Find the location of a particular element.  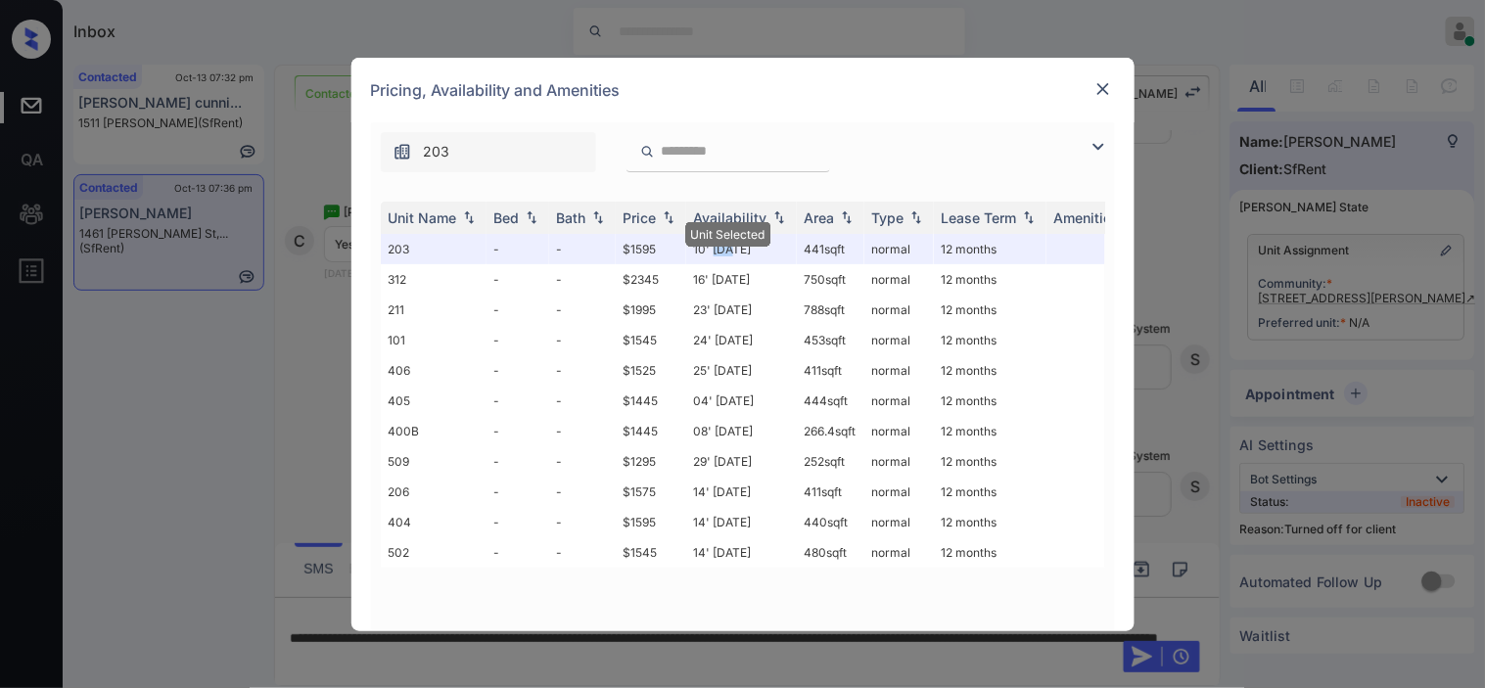

td: $1575 is located at coordinates (651, 492).